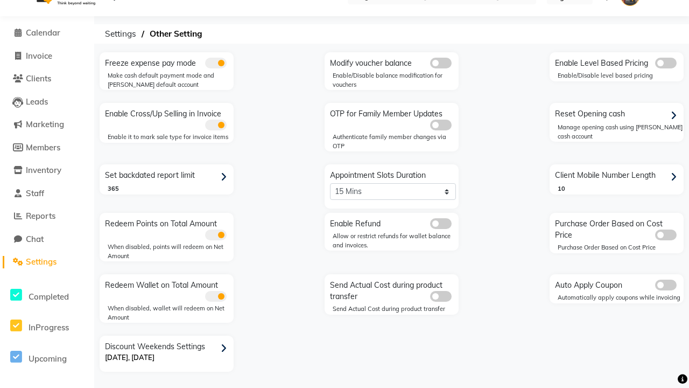 This screenshot has height=388, width=689. Describe the element at coordinates (38, 78) in the screenshot. I see `span: Clients` at that location.